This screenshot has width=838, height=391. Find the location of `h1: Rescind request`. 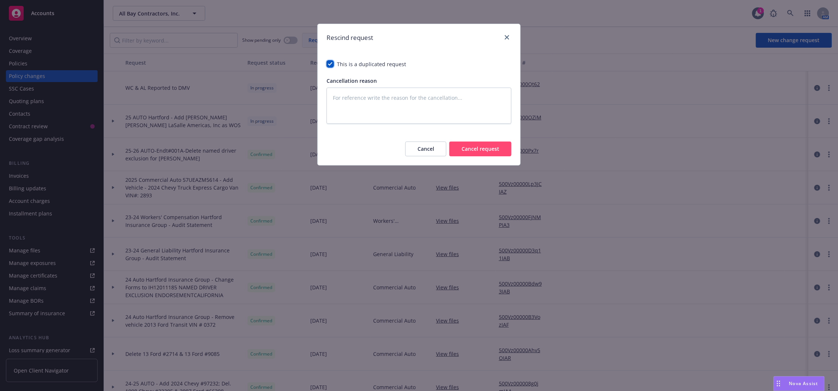

h1: Rescind request is located at coordinates (350, 38).